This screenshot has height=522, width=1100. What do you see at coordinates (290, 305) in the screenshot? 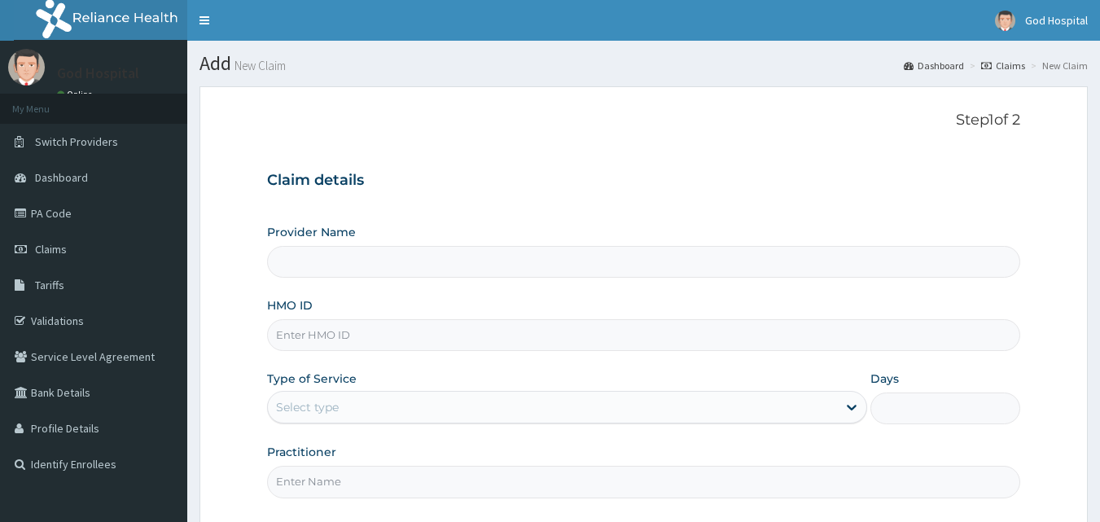
I see `label: HMO ID` at bounding box center [290, 305].